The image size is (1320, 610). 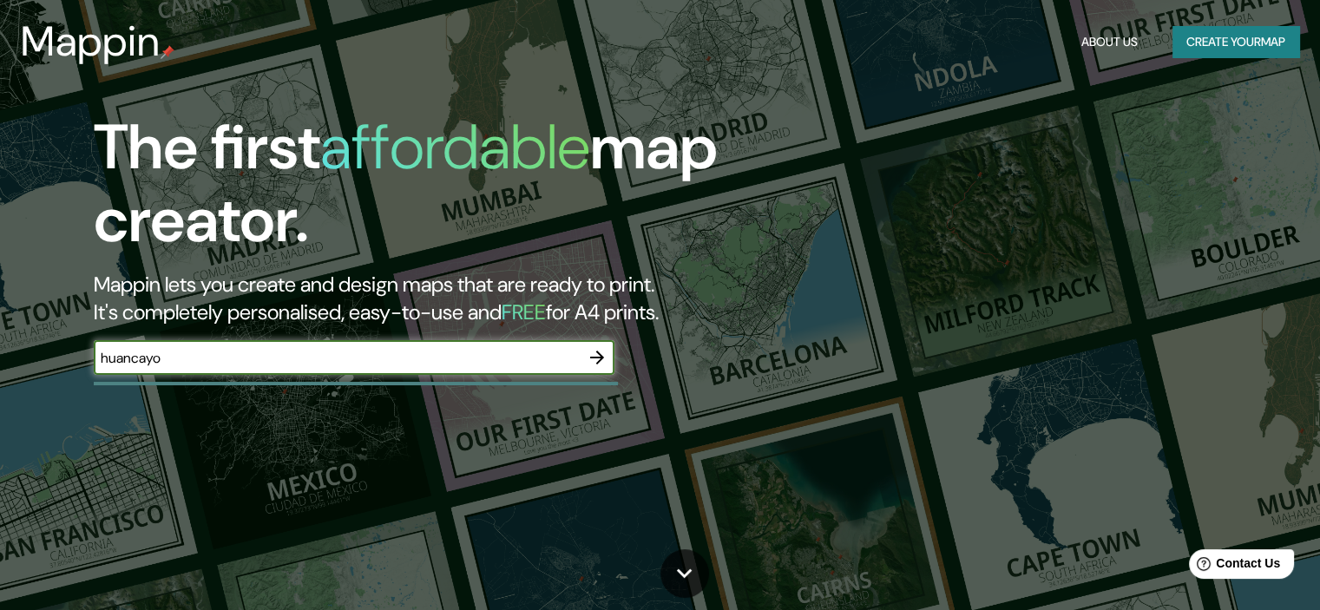 I want to click on button: About Us, so click(x=1109, y=42).